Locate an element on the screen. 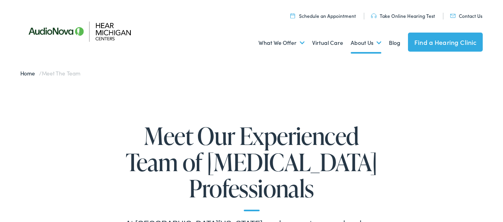 The height and width of the screenshot is (222, 503). a: Virtual Care is located at coordinates (328, 43).